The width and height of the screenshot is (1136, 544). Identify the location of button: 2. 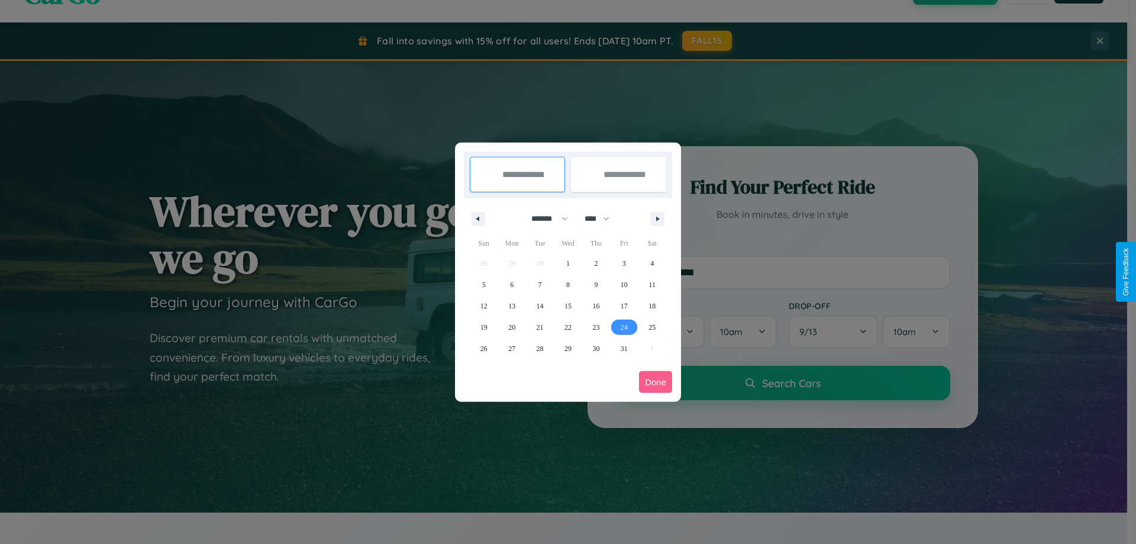
(596, 263).